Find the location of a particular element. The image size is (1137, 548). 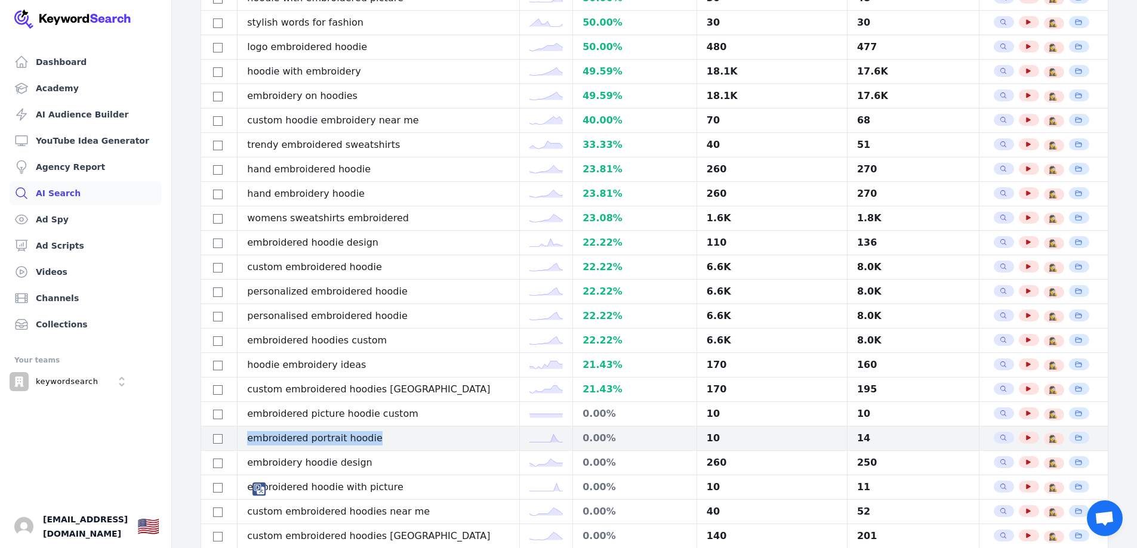

td: embroidery on hoodies is located at coordinates (378, 96).